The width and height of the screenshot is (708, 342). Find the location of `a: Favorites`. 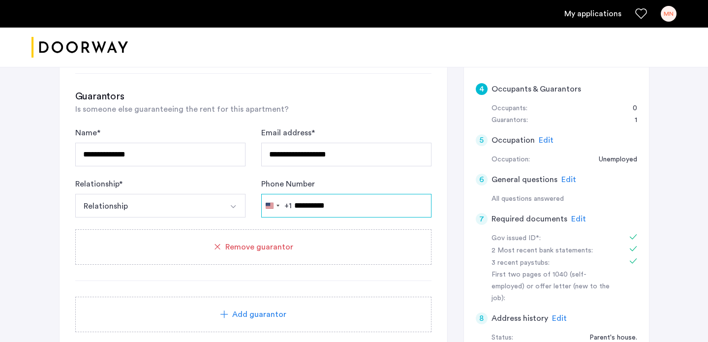

a: Favorites is located at coordinates (641, 14).